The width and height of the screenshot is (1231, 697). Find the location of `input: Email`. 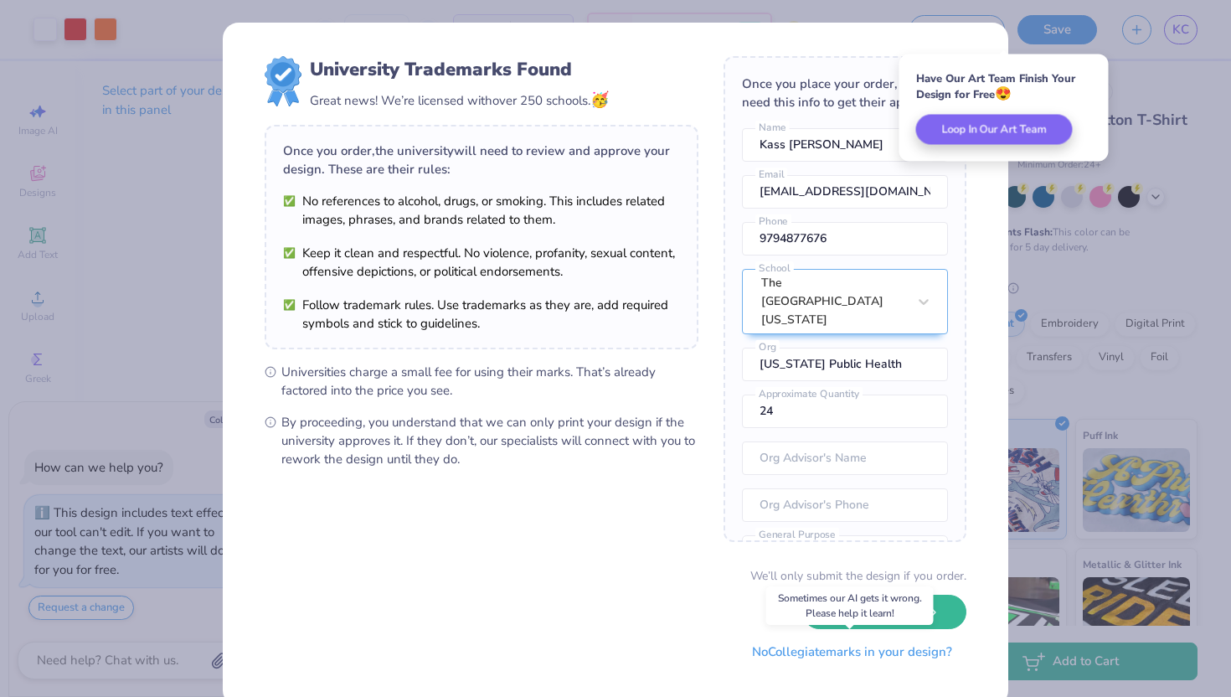

input: Email is located at coordinates (845, 192).